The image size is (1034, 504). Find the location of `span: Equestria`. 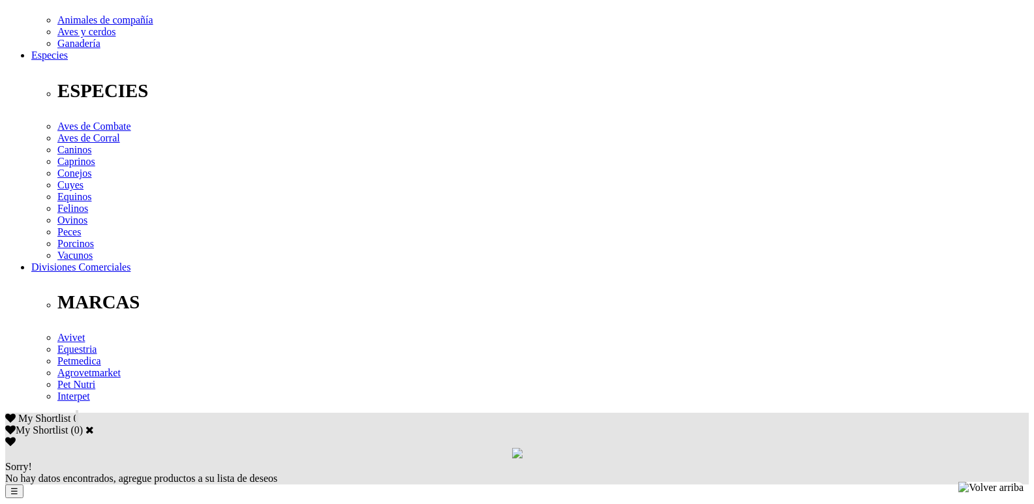

span: Equestria is located at coordinates (77, 349).